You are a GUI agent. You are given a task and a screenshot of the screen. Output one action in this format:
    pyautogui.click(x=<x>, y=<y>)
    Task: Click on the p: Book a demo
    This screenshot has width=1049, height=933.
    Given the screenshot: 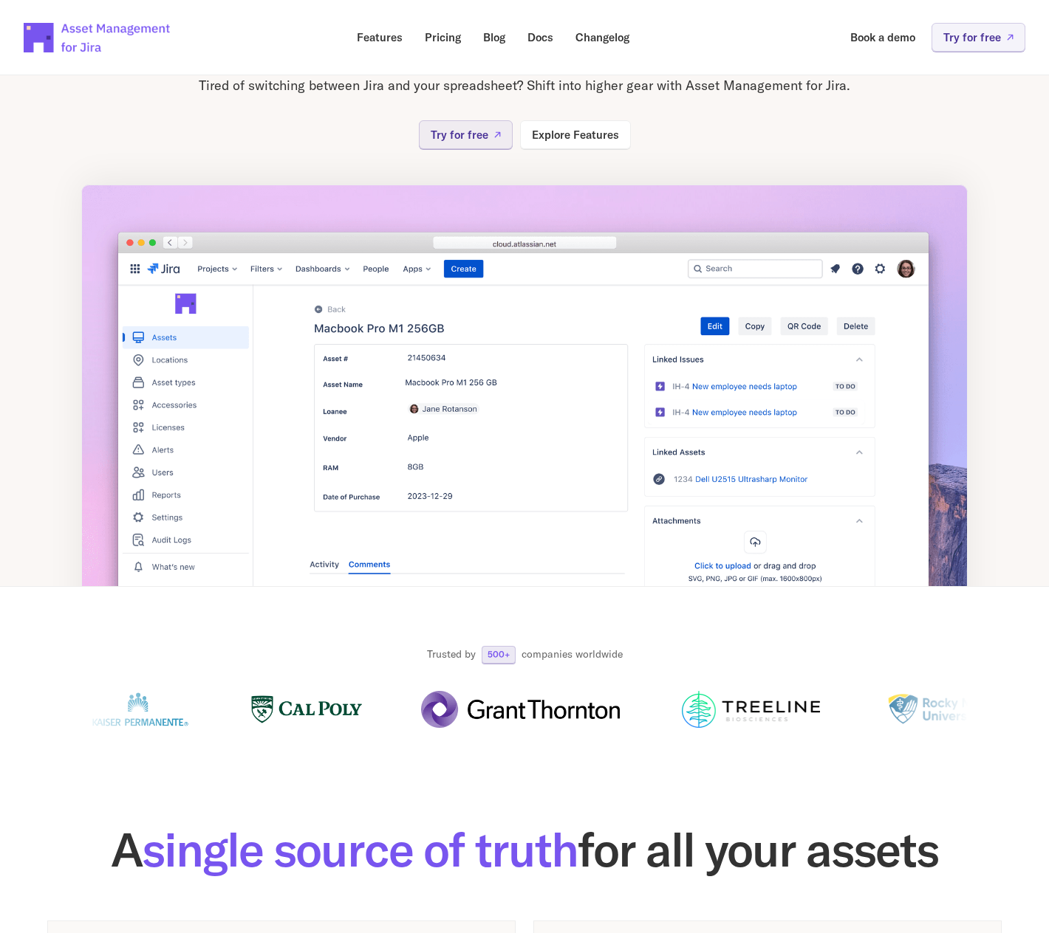 What is the action you would take?
    pyautogui.click(x=882, y=37)
    